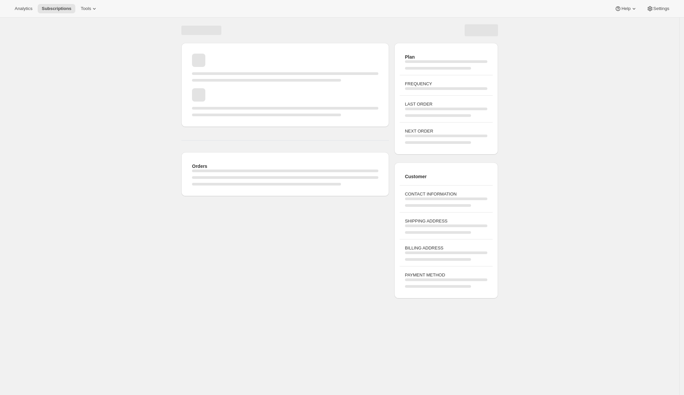 The width and height of the screenshot is (684, 395). Describe the element at coordinates (446, 177) in the screenshot. I see `h2: Customer` at that location.